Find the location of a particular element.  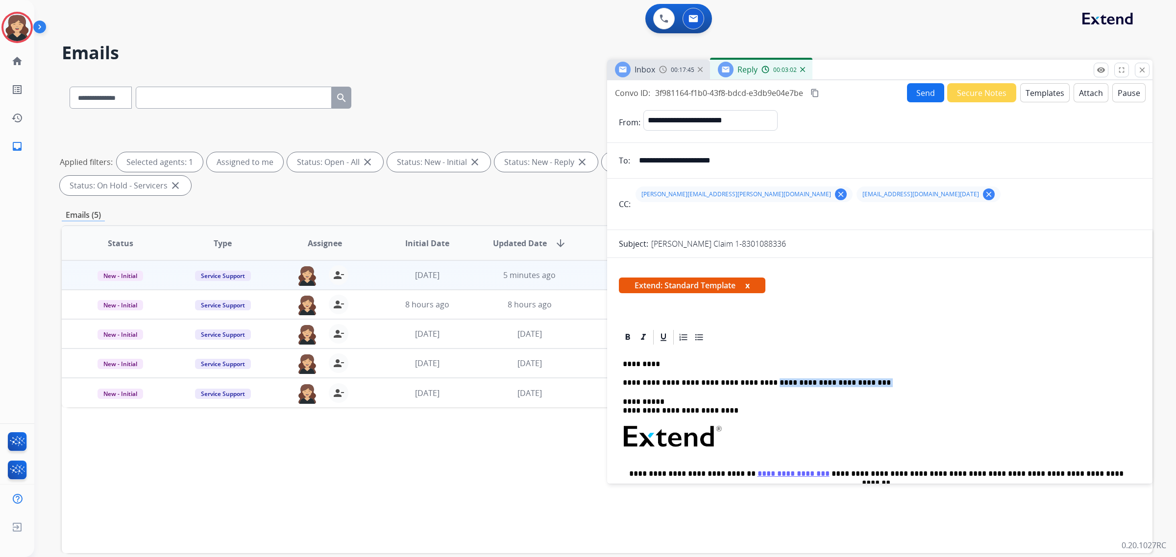

p: To: is located at coordinates (624, 161).